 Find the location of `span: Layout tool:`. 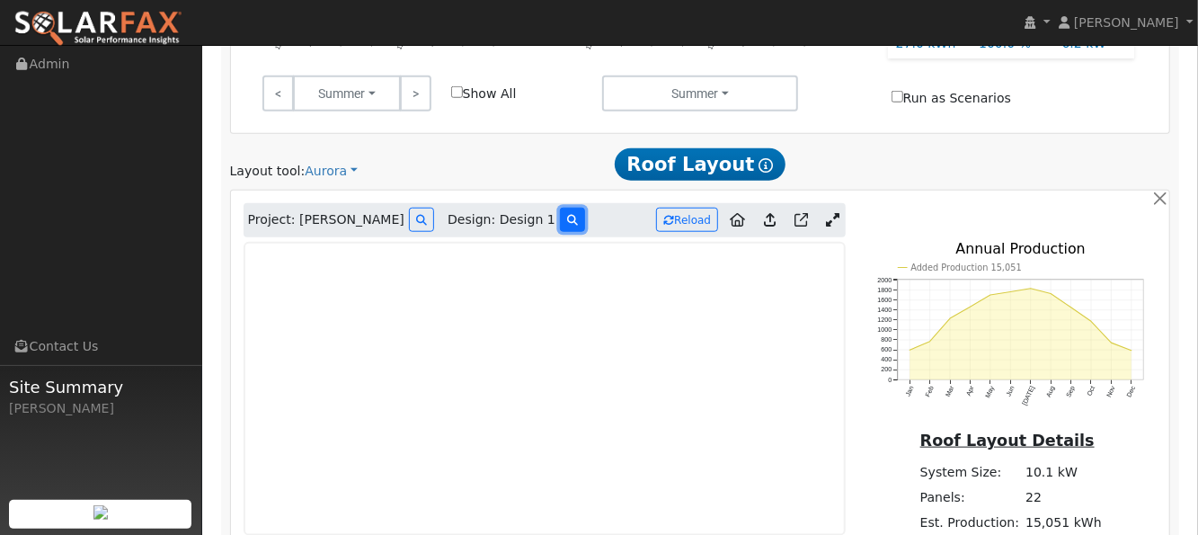

span: Layout tool: is located at coordinates (268, 171).